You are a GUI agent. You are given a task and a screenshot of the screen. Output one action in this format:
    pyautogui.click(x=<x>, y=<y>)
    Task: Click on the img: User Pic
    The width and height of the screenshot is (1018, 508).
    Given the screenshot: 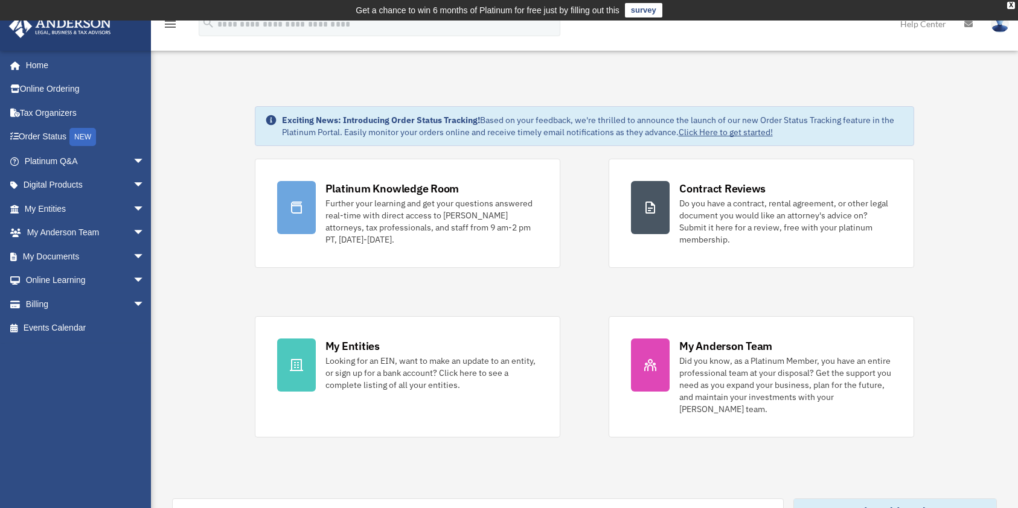 What is the action you would take?
    pyautogui.click(x=1000, y=24)
    